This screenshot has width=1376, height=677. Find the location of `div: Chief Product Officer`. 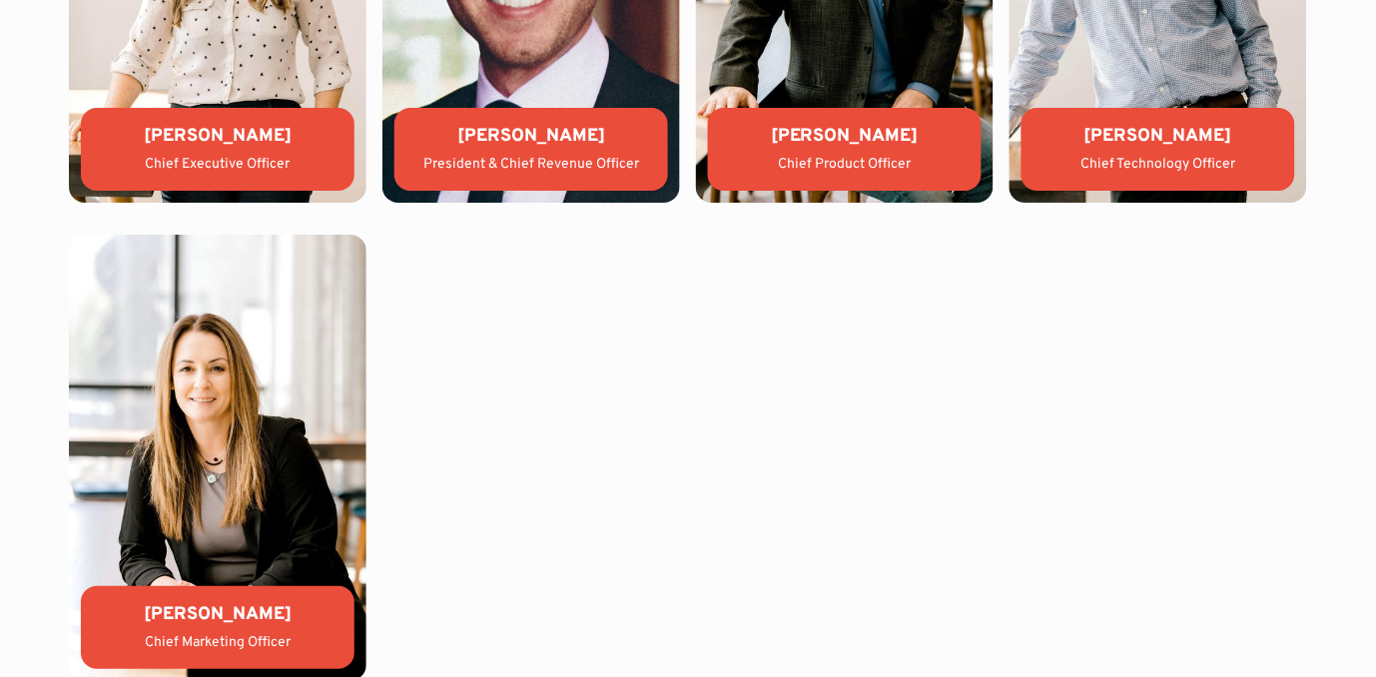

div: Chief Product Officer is located at coordinates (845, 165).